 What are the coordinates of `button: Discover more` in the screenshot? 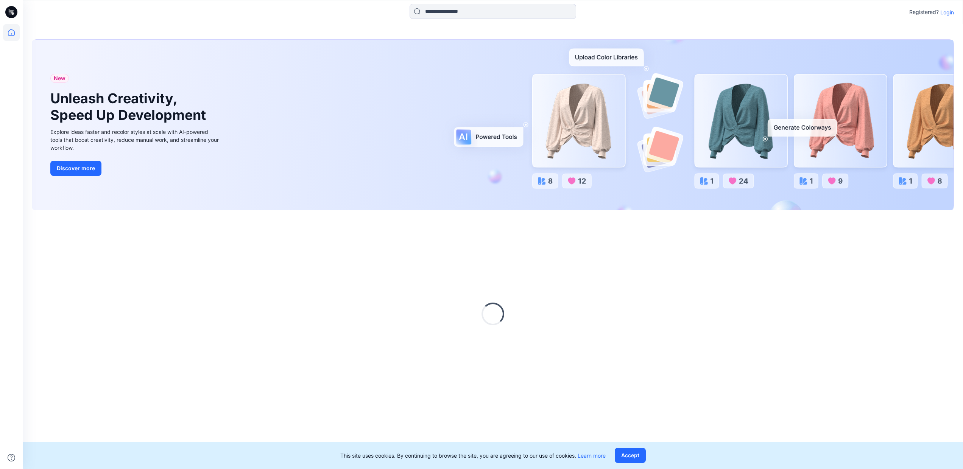 It's located at (76, 168).